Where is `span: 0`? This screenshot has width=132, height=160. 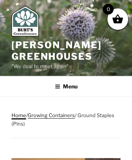
span: 0 is located at coordinates (108, 9).